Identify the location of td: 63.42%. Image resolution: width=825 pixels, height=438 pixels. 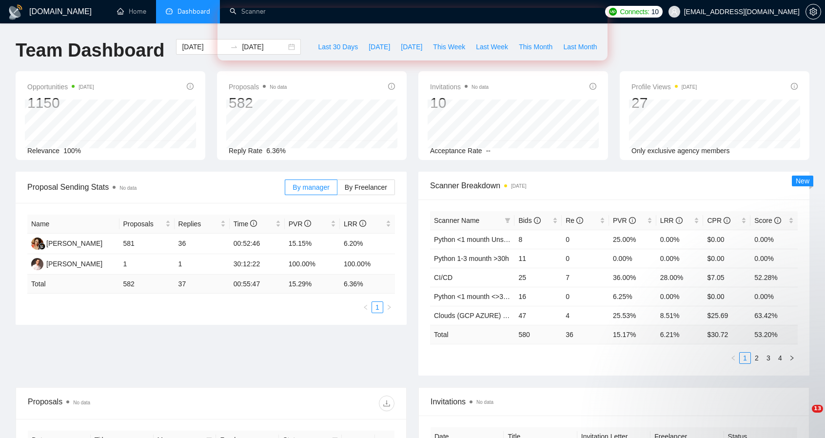
(774, 315).